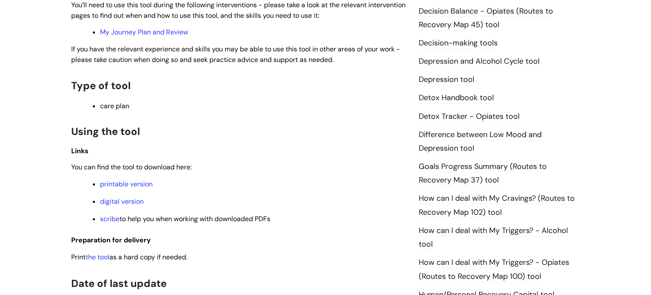 This screenshot has width=651, height=295. What do you see at coordinates (446, 80) in the screenshot?
I see `a: Depression tool` at bounding box center [446, 80].